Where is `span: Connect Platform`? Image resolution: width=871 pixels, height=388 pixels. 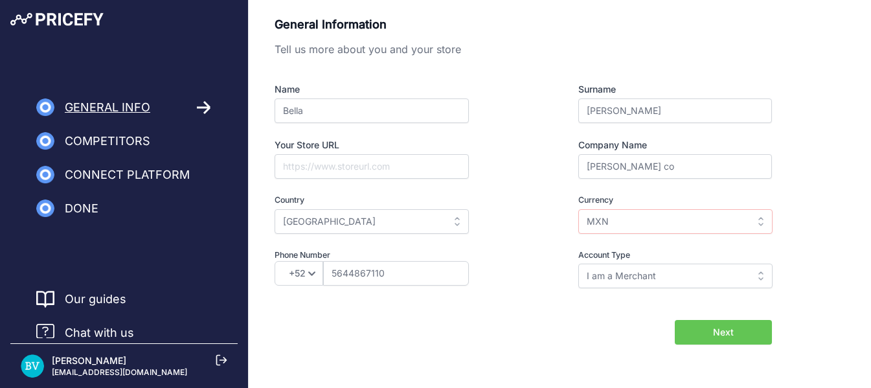
span: Connect Platform is located at coordinates (127, 175).